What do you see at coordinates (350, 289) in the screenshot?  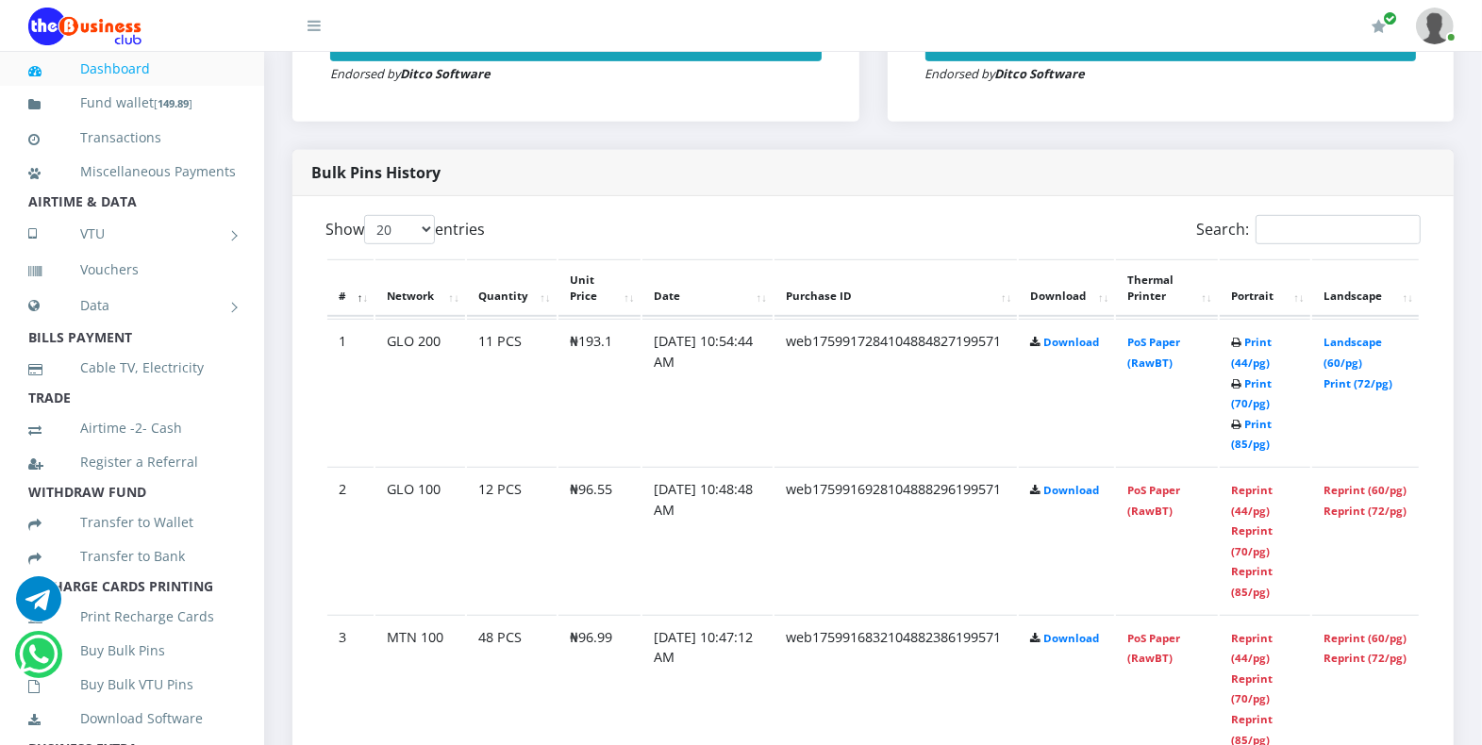 I see `th: #: activate to sort column descending` at bounding box center [350, 289].